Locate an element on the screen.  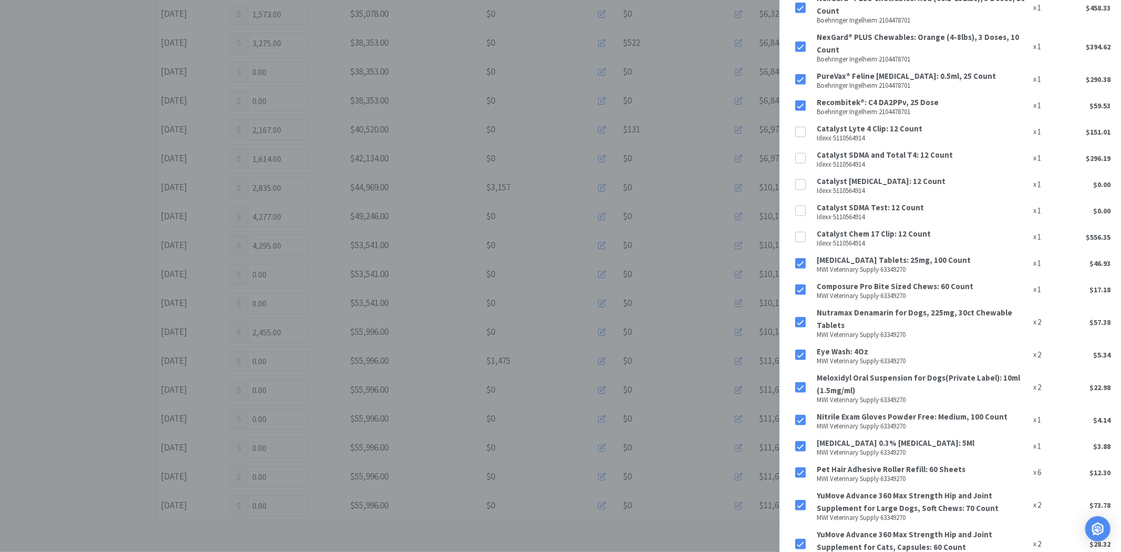
strong: YuMove Advance 360 Max Strength Hip and Joint Supplement for Large Dogs, Soft Chews: 70 Count is located at coordinates (908, 501).